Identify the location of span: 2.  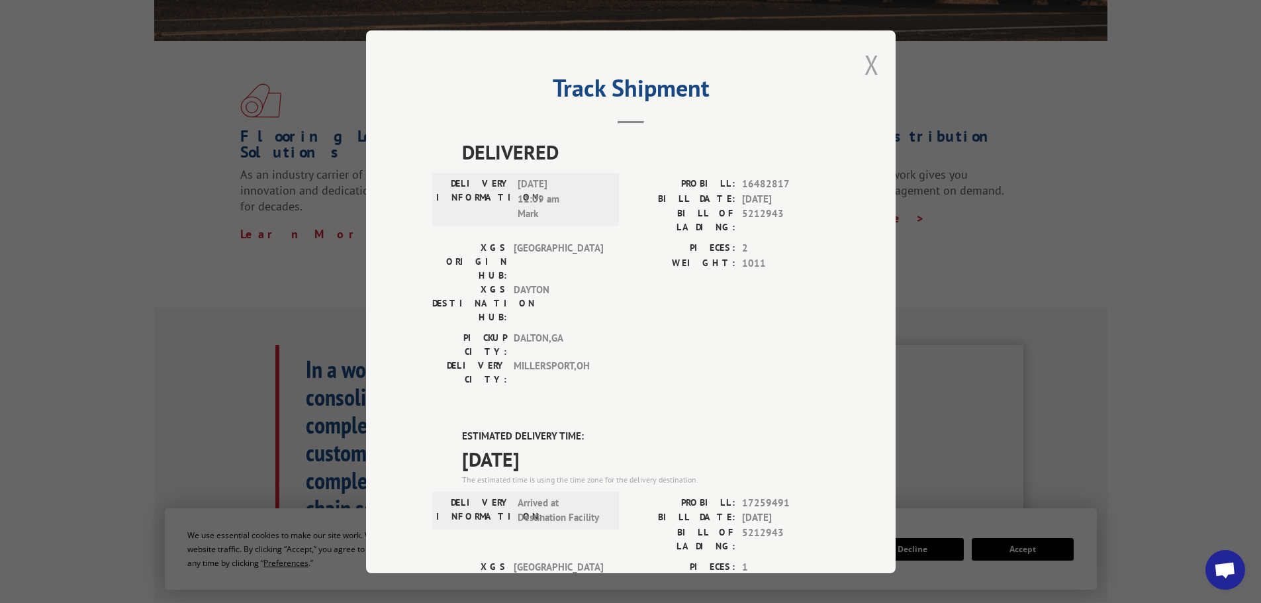
(786, 248).